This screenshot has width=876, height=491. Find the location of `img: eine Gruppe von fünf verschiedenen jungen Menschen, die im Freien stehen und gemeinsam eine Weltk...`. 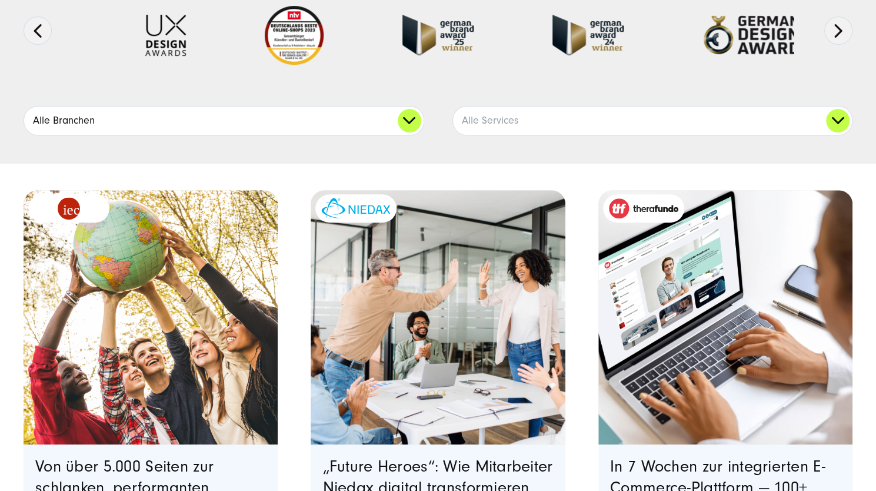

img: eine Gruppe von fünf verschiedenen jungen Menschen, die im Freien stehen und gemeinsam eine Weltk... is located at coordinates (151, 317).